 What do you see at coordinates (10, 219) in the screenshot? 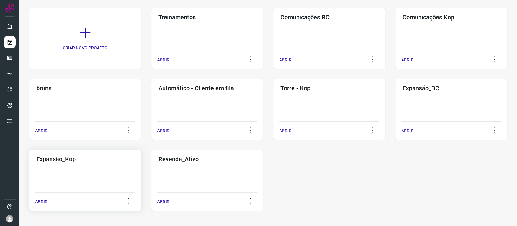
I see `img: avatar-user-boy.jpg` at bounding box center [10, 219].